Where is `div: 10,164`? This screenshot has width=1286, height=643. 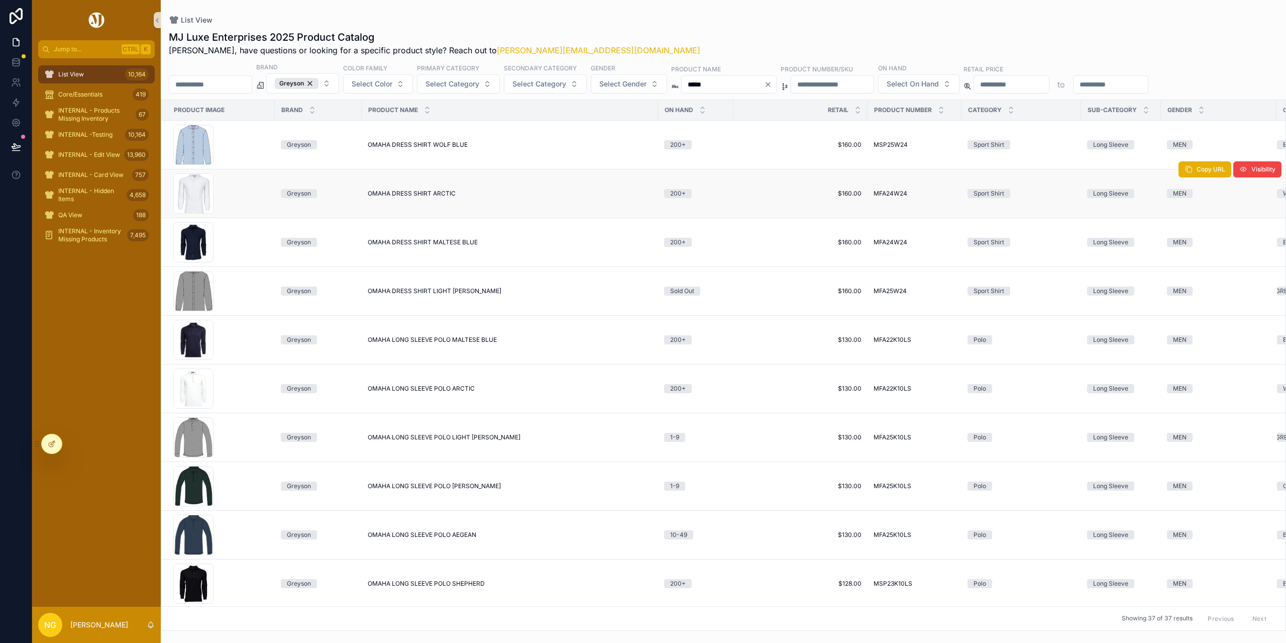 div: 10,164 is located at coordinates (137, 74).